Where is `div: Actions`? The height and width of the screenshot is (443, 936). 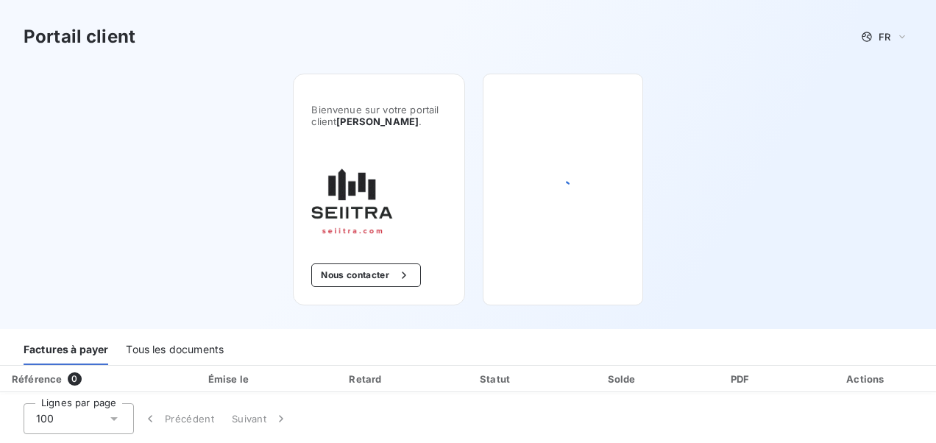
div: Actions is located at coordinates (867, 379).